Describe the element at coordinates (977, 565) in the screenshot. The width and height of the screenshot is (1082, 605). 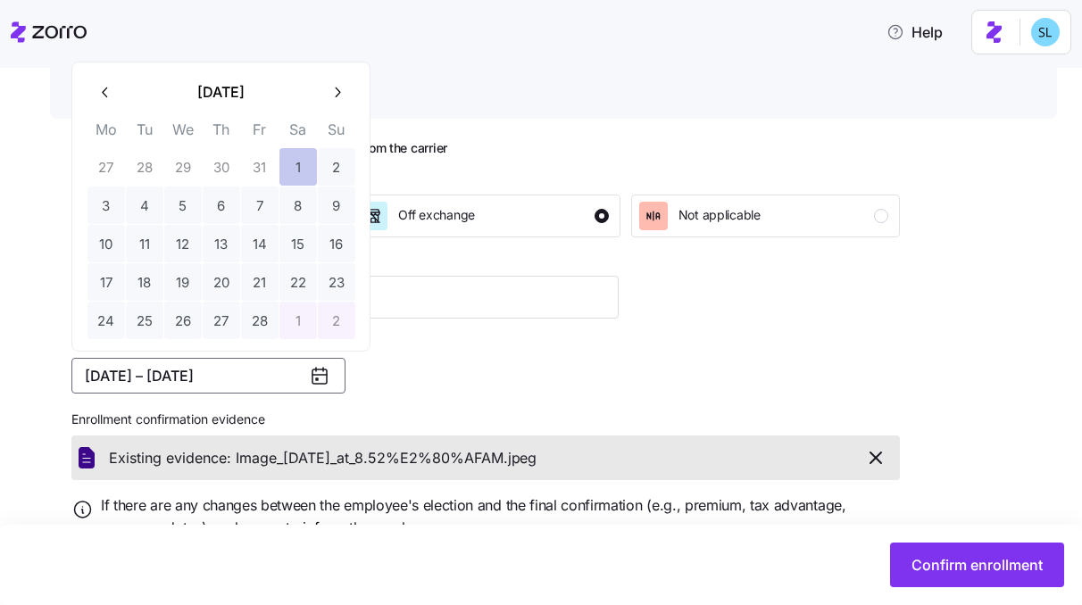
I see `span: Confirm enrollment` at that location.